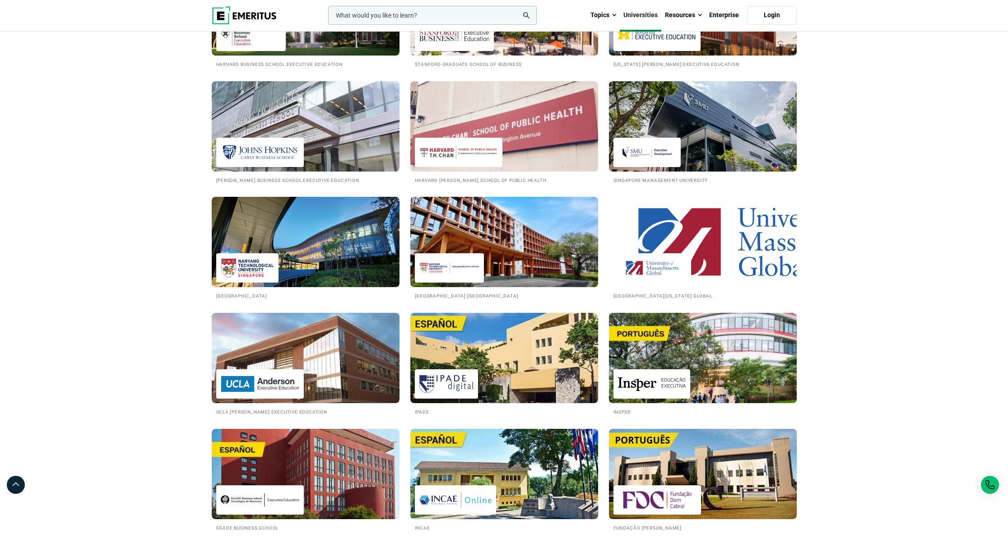 The width and height of the screenshot is (1008, 539). Describe the element at coordinates (449, 268) in the screenshot. I see `img: Nanyang Technological University Nanyang Business School` at that location.